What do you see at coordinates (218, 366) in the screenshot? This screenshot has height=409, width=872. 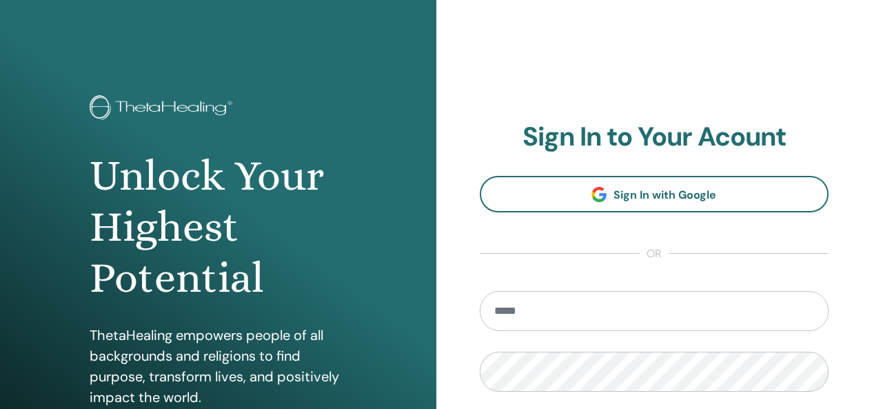 I see `p: ThetaHealing empowers people of all backgrounds and religions to find purpose, transform lives, a...` at bounding box center [218, 366].